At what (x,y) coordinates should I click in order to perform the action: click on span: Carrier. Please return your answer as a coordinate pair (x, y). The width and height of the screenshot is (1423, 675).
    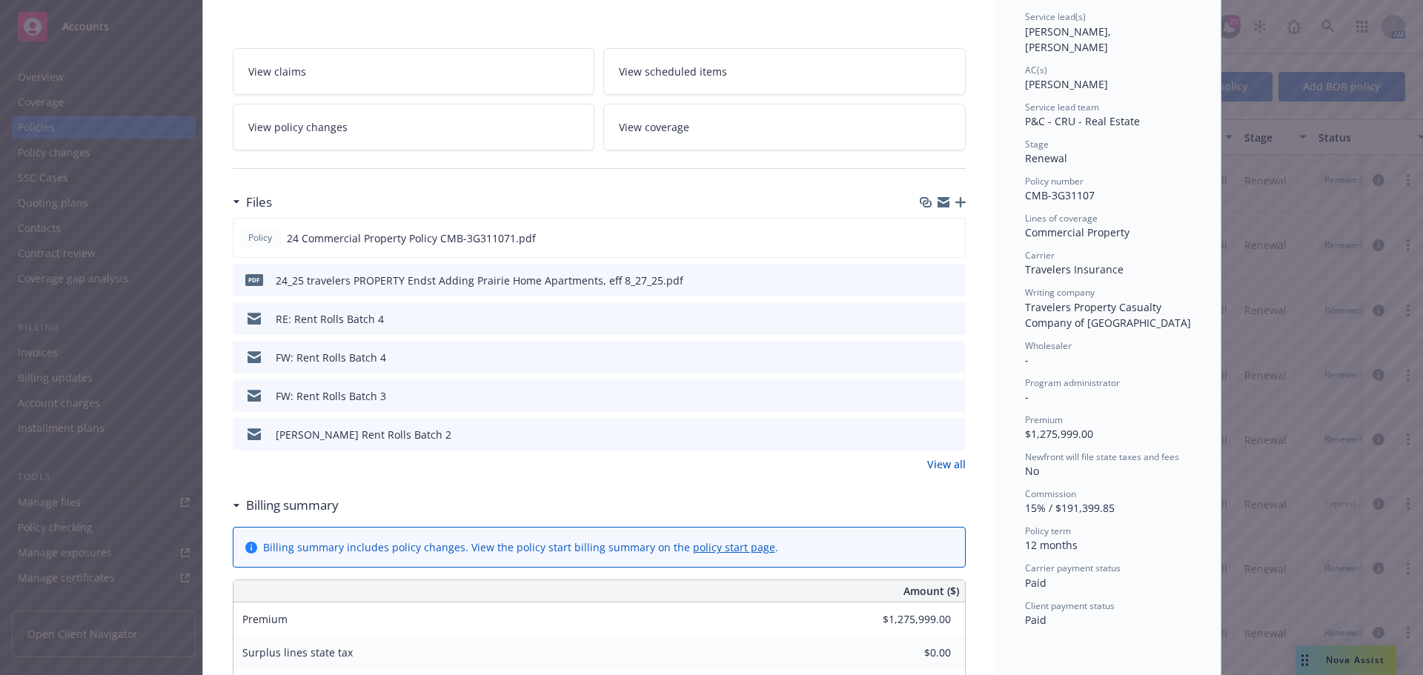
    Looking at the image, I should click on (1040, 255).